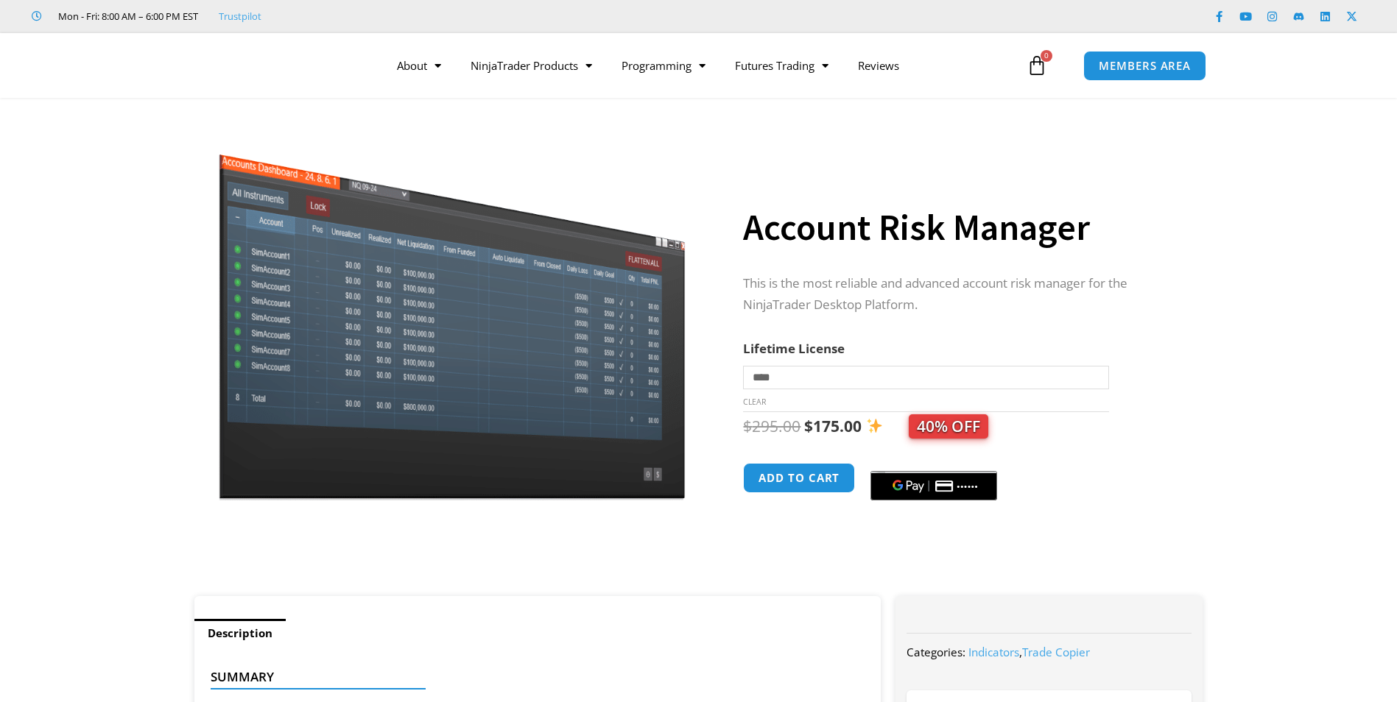 The width and height of the screenshot is (1397, 702). Describe the element at coordinates (794, 348) in the screenshot. I see `label: Lifetime License` at that location.